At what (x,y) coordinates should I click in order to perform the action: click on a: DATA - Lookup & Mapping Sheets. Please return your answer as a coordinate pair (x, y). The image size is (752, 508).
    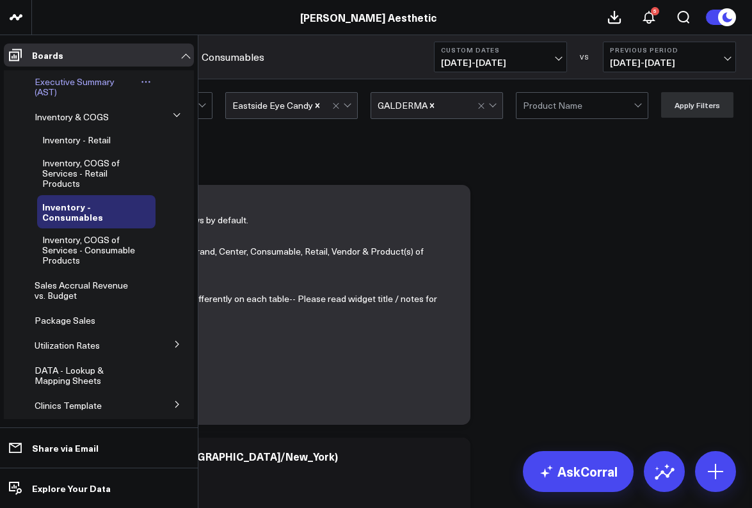
    Looking at the image, I should click on (88, 376).